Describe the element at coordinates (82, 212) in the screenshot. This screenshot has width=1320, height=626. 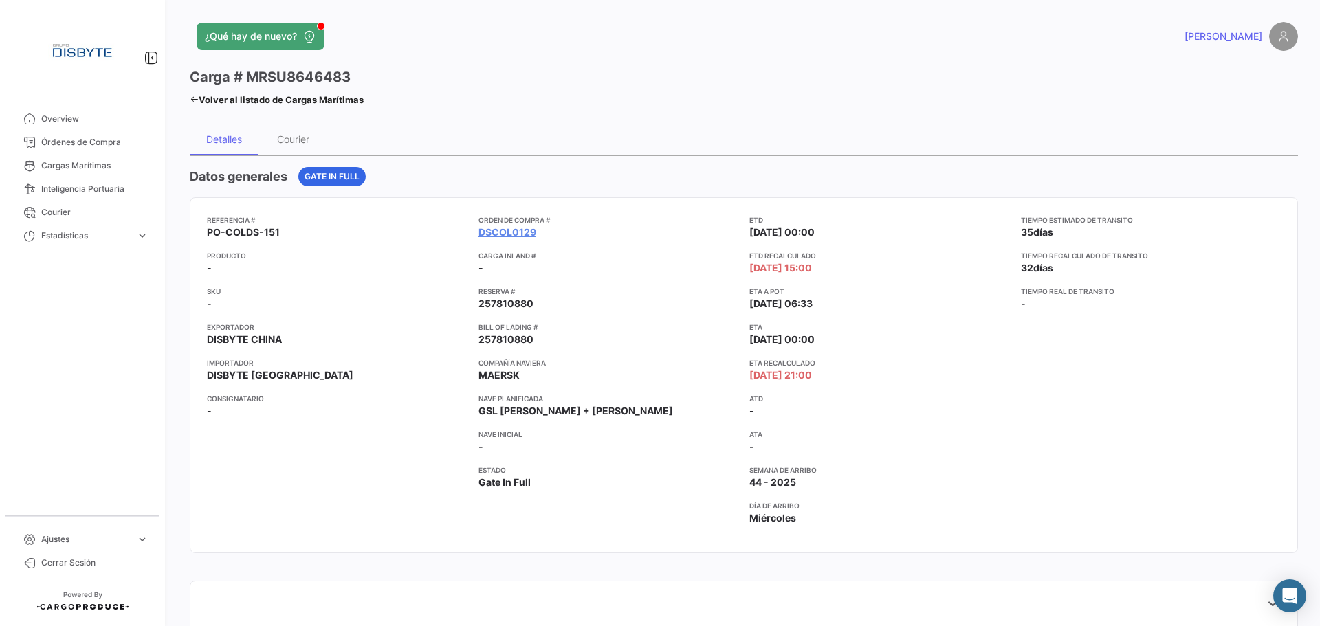
I see `a: Courier` at that location.